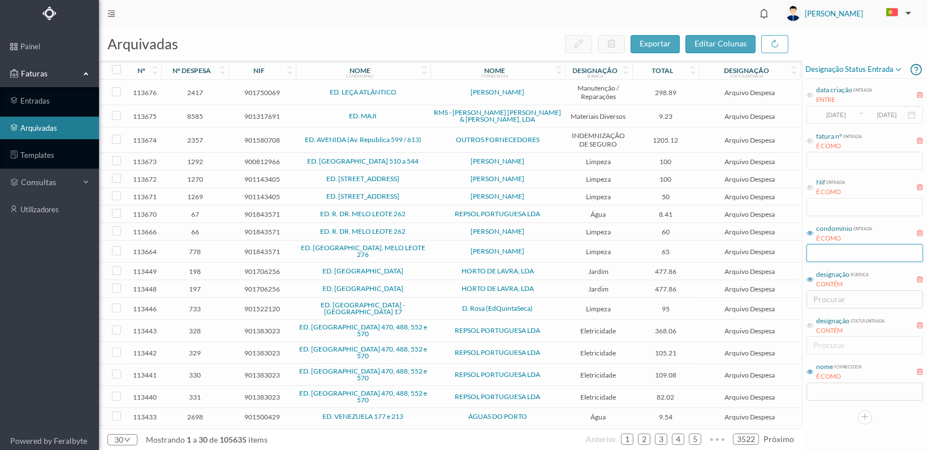 The width and height of the screenshot is (927, 450). I want to click on span: 368.06, so click(666, 330).